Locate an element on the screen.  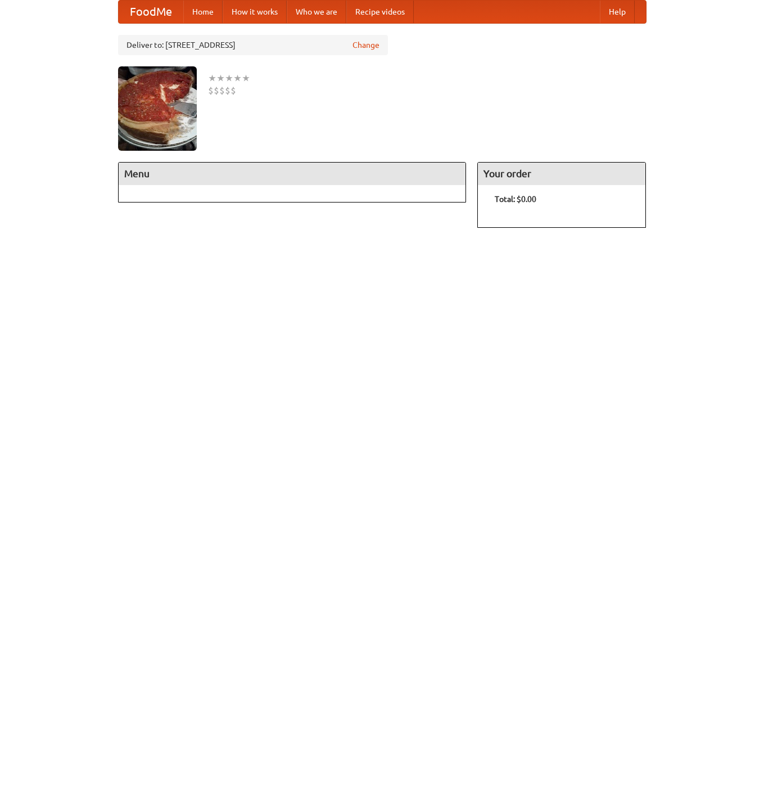
h4: Menu is located at coordinates (292, 174).